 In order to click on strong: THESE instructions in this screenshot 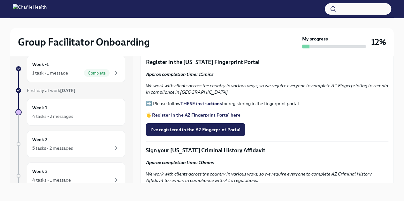, I will do `click(201, 104)`.